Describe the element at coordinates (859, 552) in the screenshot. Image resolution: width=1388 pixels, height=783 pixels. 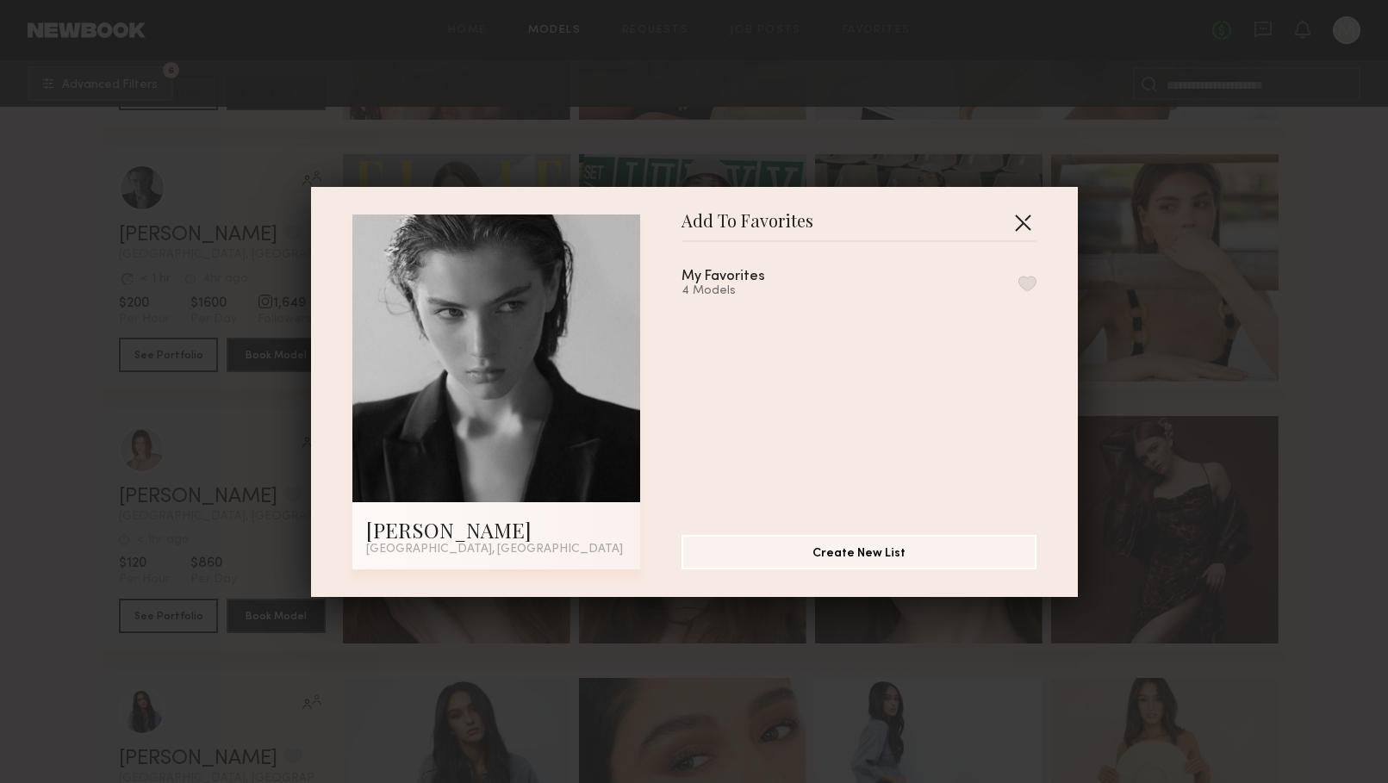
I see `button: Create New List` at that location.